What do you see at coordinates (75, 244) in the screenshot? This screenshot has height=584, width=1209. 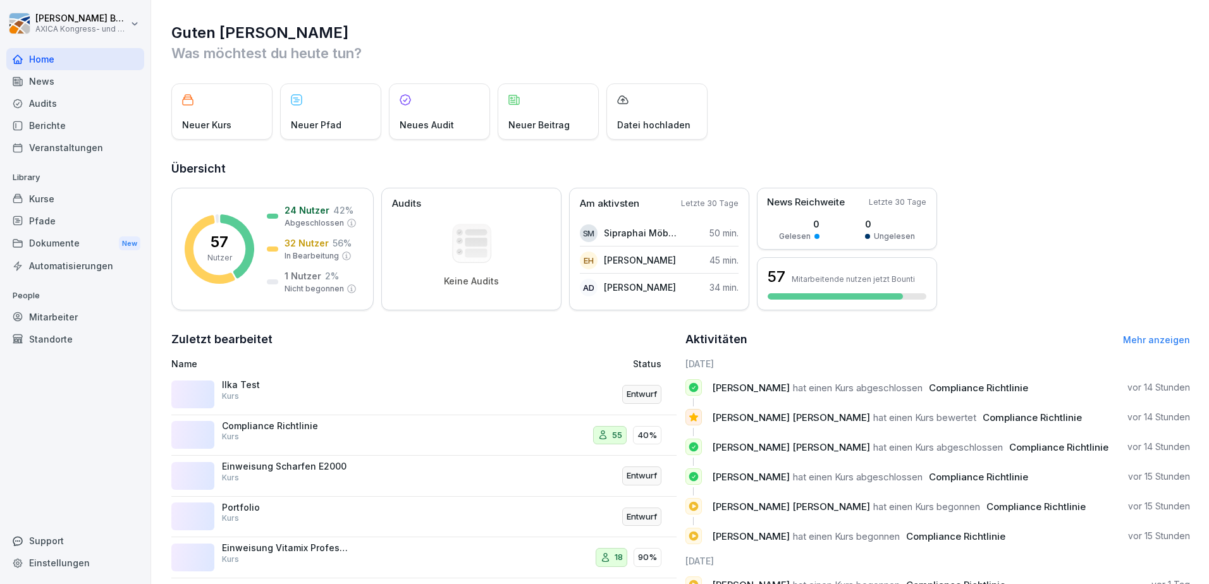 I see `a: DokumenteNew` at bounding box center [75, 244].